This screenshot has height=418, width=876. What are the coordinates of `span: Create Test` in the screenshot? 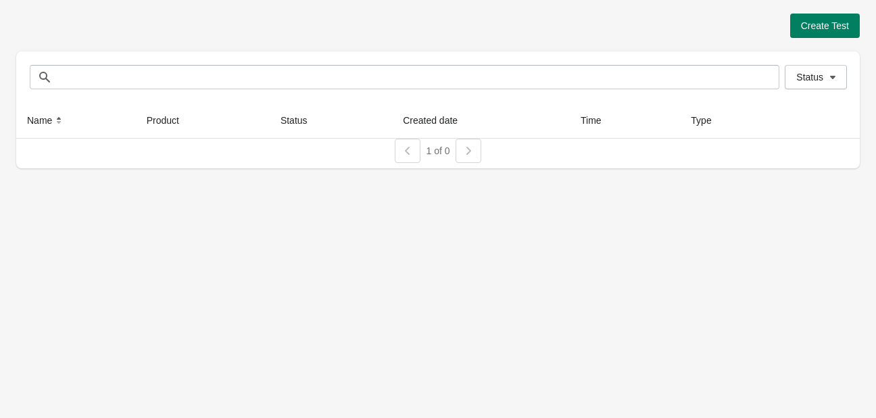 It's located at (825, 26).